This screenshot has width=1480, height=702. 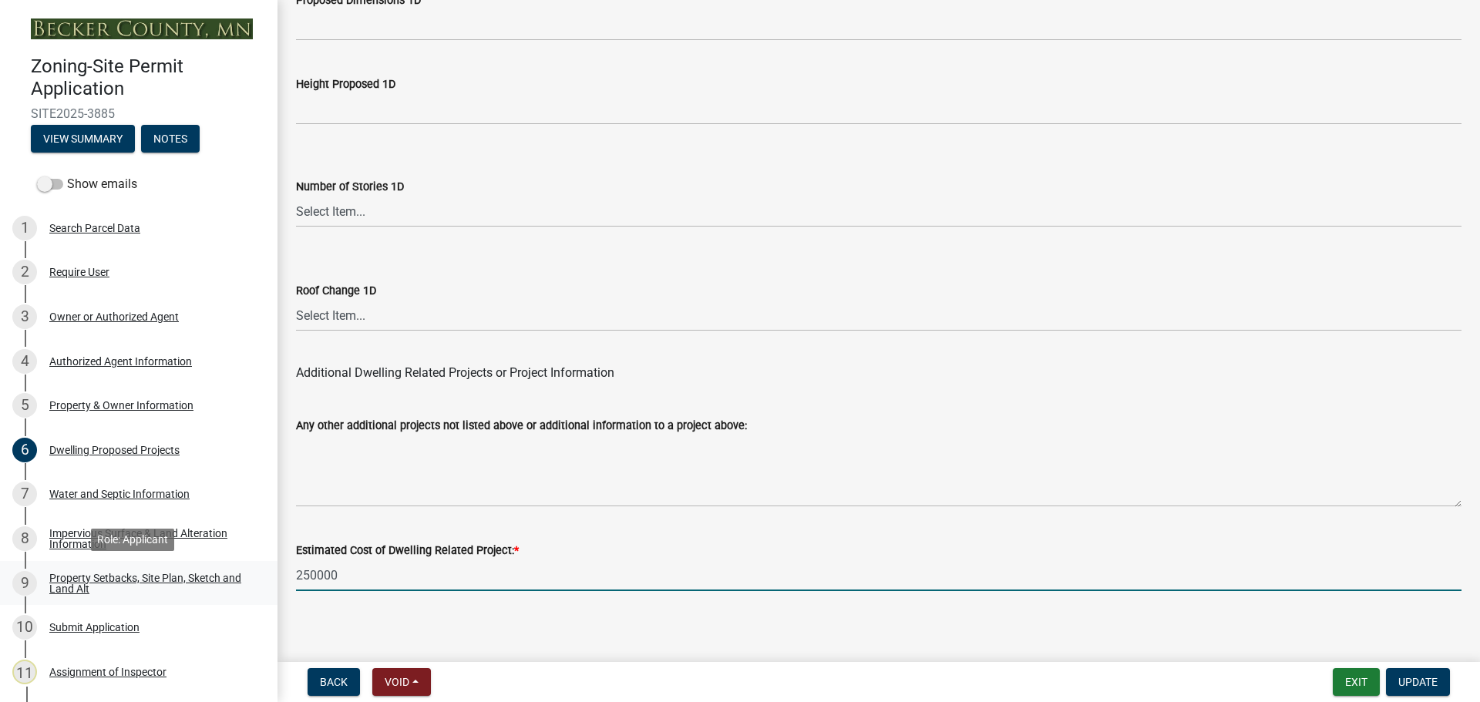 I want to click on div: Require User, so click(x=79, y=272).